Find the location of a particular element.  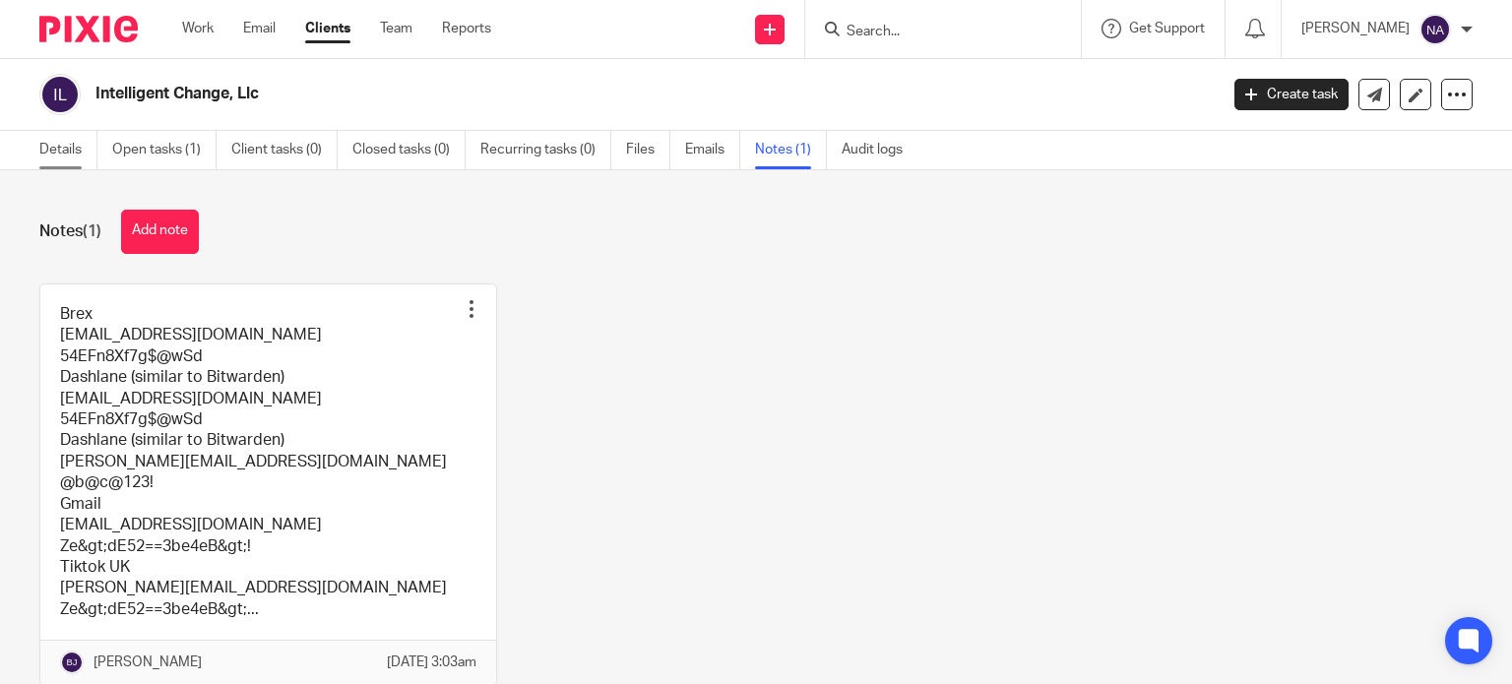

span: Get Support is located at coordinates (1166, 29).